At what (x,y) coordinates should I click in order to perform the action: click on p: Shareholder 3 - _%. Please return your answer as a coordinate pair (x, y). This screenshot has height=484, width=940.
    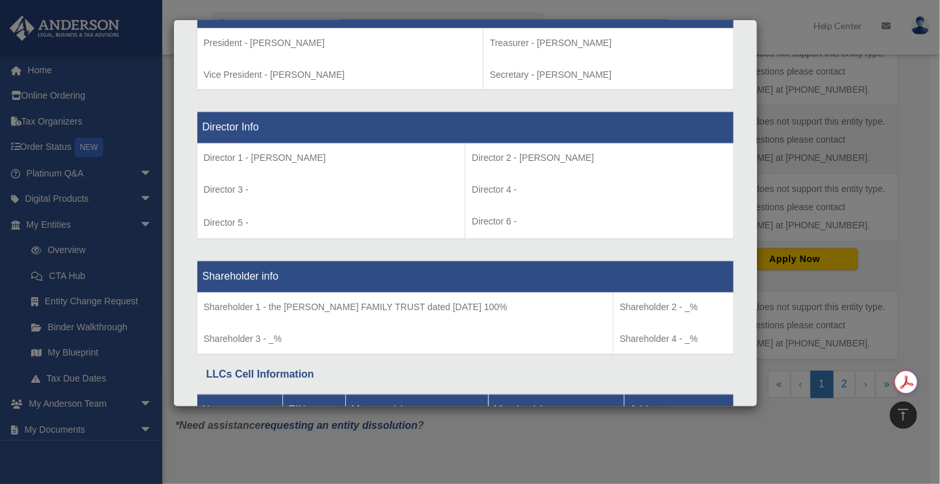
    Looking at the image, I should click on (405, 339).